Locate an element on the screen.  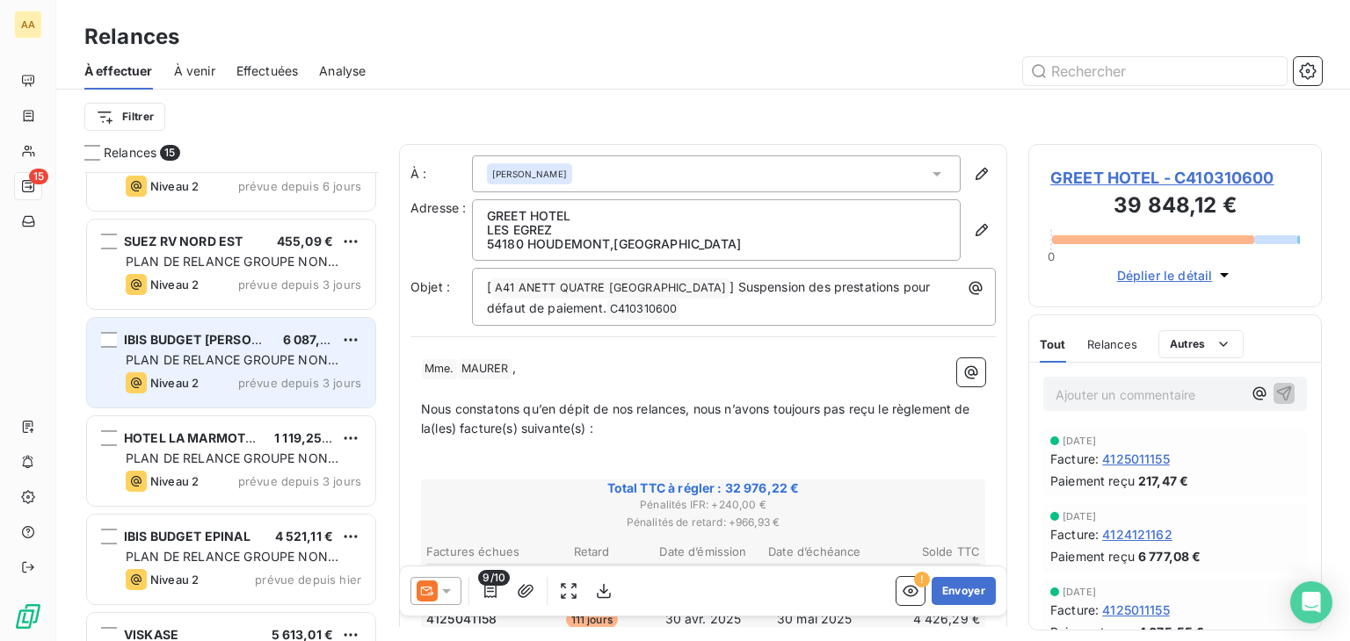
div: AA is located at coordinates (28, 25).